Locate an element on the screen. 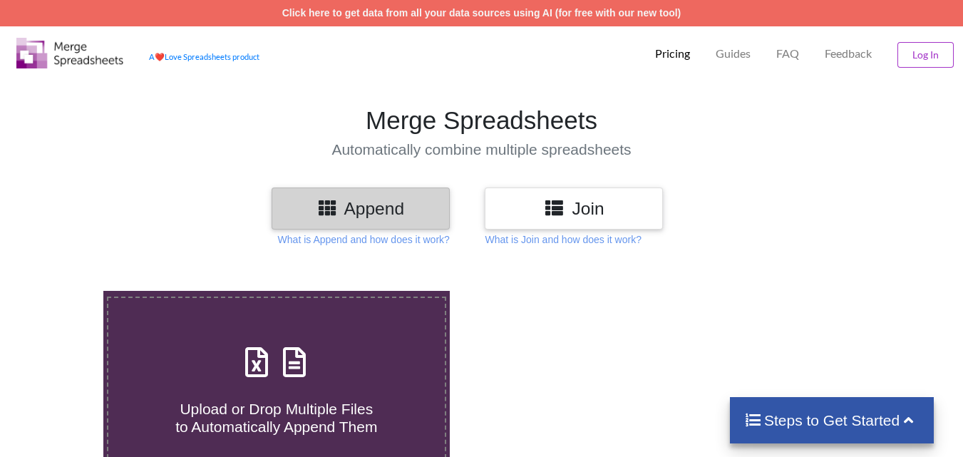 The height and width of the screenshot is (457, 963). span: Upload or Drop Multiple Files to Automatically Append Them is located at coordinates (276, 418).